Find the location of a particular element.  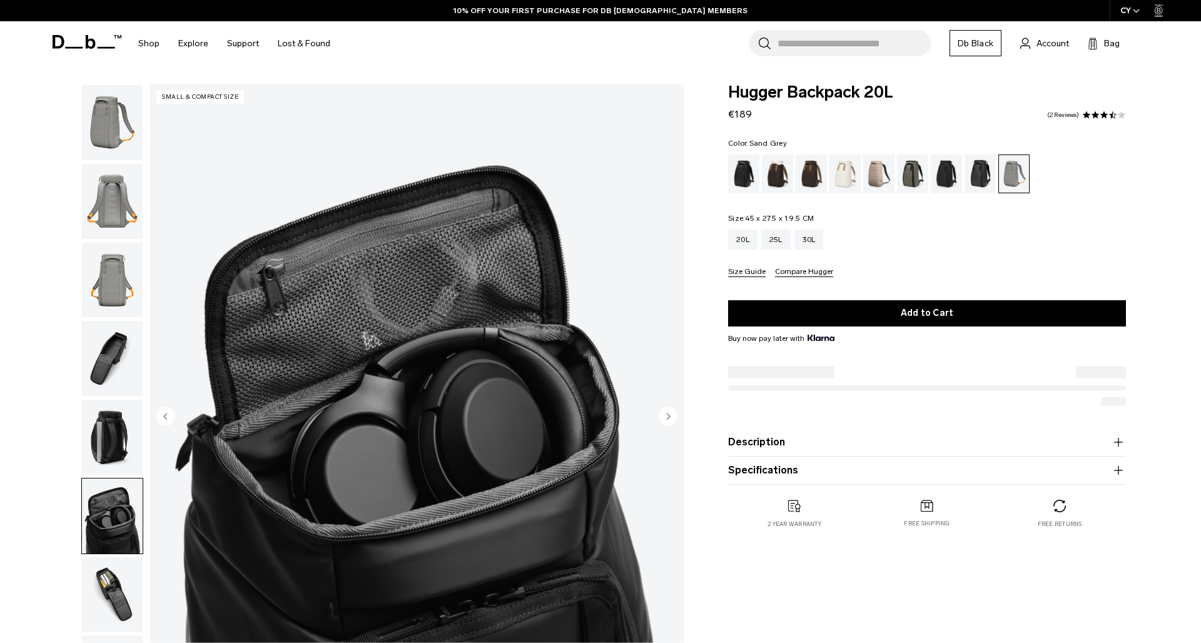

button: Description is located at coordinates (927, 442).